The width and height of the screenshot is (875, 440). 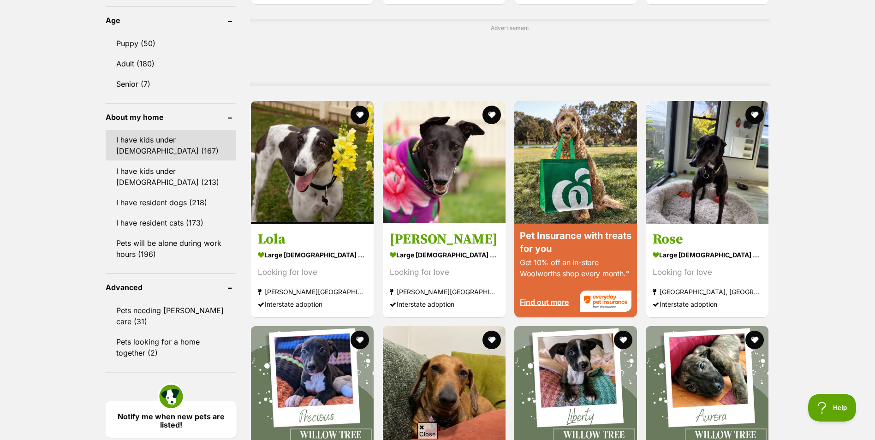 I want to click on a: Pets will be alone during work hours (196), so click(x=171, y=248).